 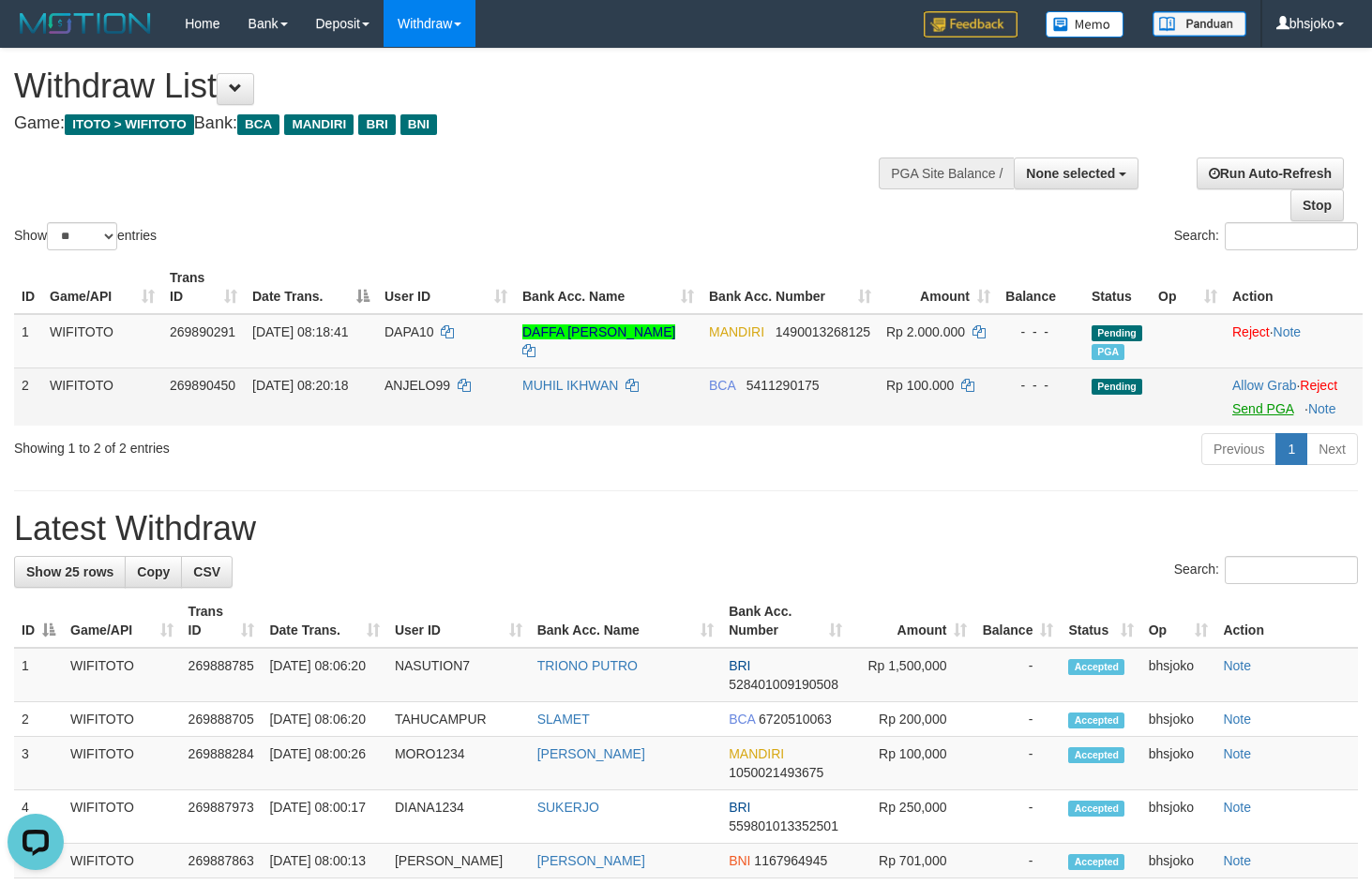 What do you see at coordinates (221, 719) in the screenshot?
I see `td: 269888705` at bounding box center [221, 719].